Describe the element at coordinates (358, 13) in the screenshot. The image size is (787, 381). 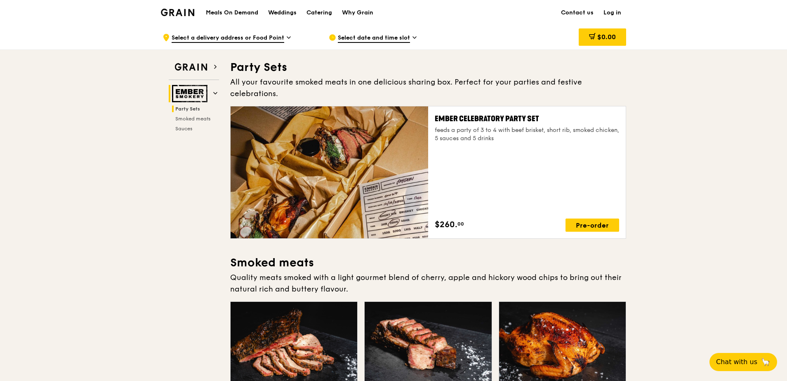
I see `a: Why Grain` at that location.